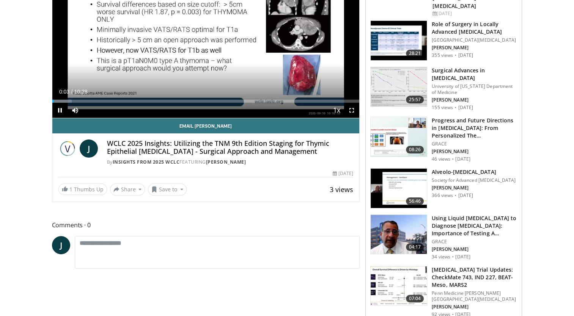 The height and width of the screenshot is (316, 574). What do you see at coordinates (415, 201) in the screenshot?
I see `span: 56:46` at bounding box center [415, 201].